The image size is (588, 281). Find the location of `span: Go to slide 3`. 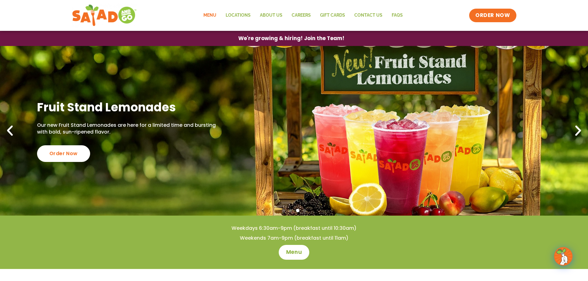

span: Go to slide 3 is located at coordinates (298, 211).